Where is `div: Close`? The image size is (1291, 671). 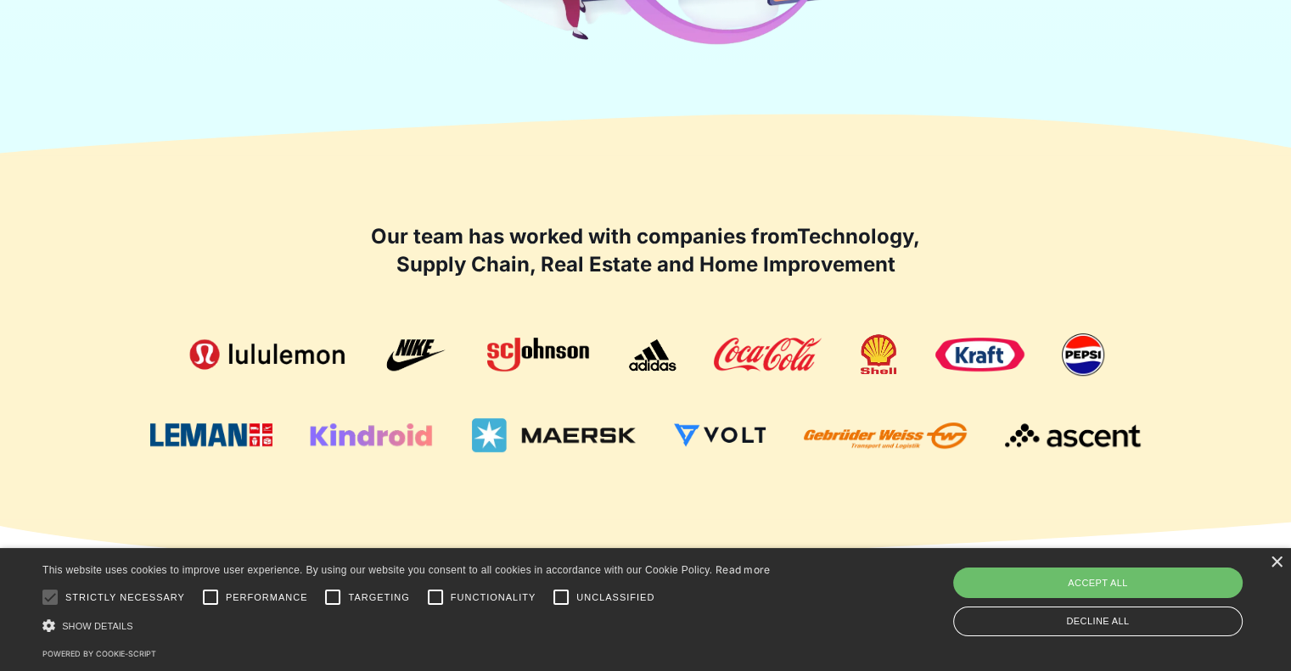
div: Close is located at coordinates (1275, 563).